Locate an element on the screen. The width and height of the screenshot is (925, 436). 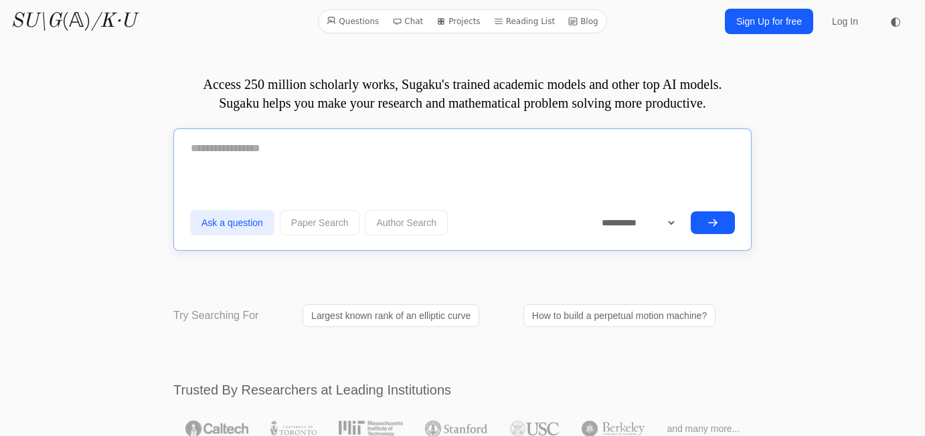
a: Log In is located at coordinates (845, 21).